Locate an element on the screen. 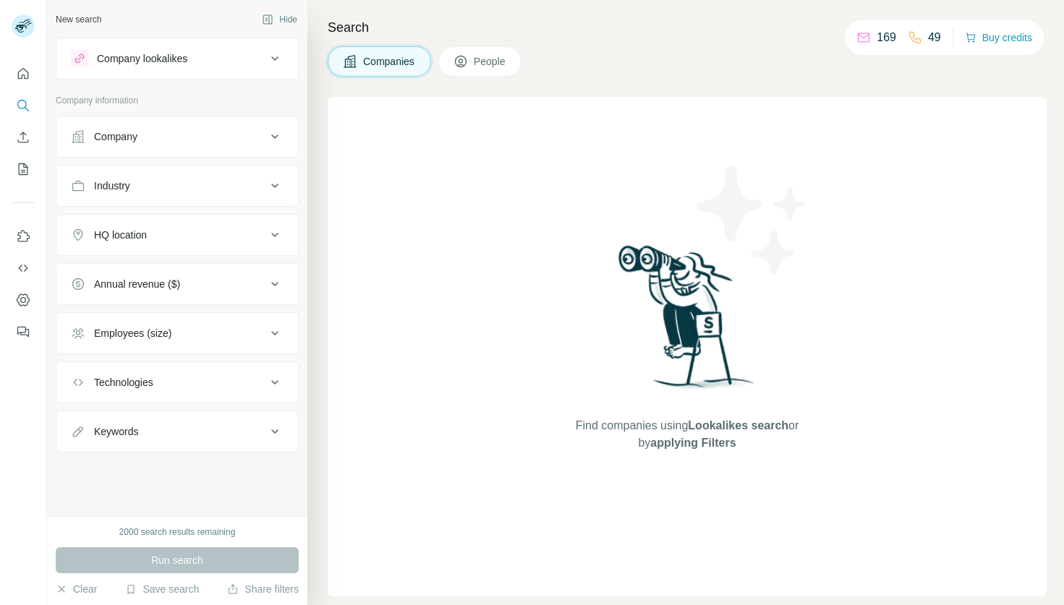 This screenshot has height=605, width=1064. div: Keywords is located at coordinates (116, 432).